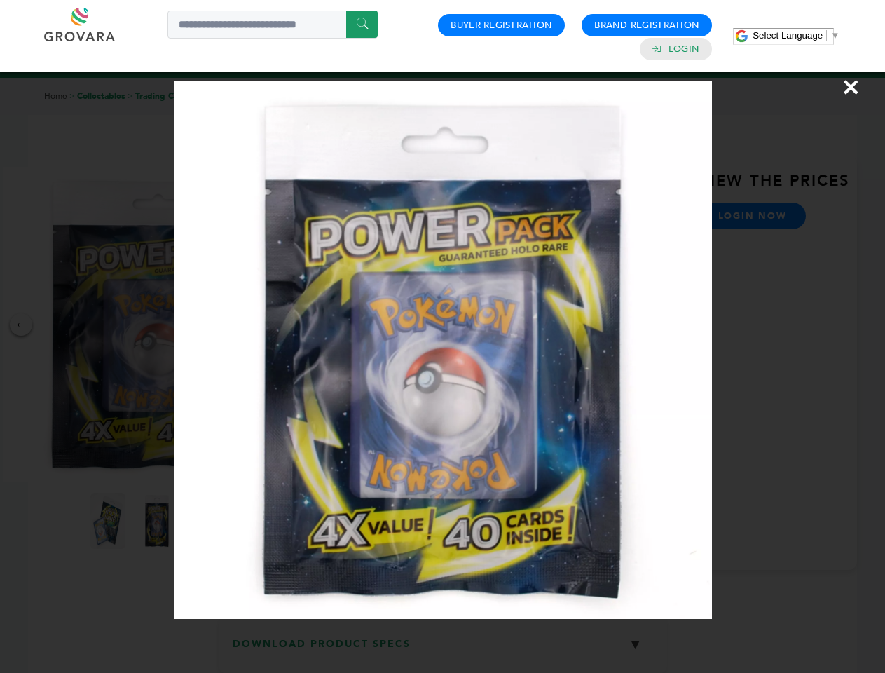 The image size is (885, 673). What do you see at coordinates (684, 49) in the screenshot?
I see `a: Login` at bounding box center [684, 49].